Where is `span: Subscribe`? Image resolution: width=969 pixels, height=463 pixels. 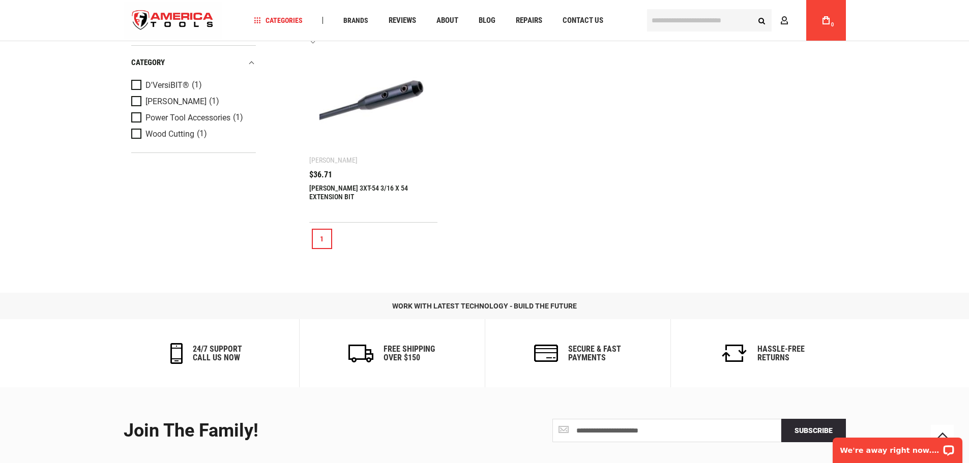 span: Subscribe is located at coordinates (813, 431).